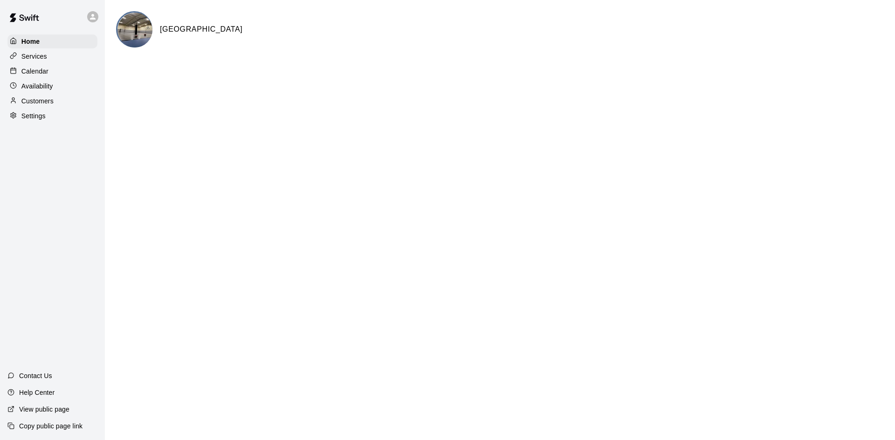  What do you see at coordinates (52, 71) in the screenshot?
I see `a: Calendar` at bounding box center [52, 71].